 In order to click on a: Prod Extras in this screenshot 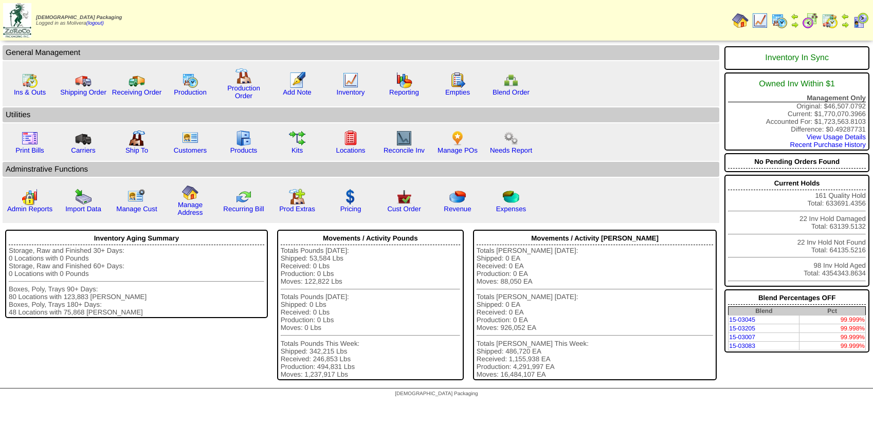, I will do `click(297, 209)`.